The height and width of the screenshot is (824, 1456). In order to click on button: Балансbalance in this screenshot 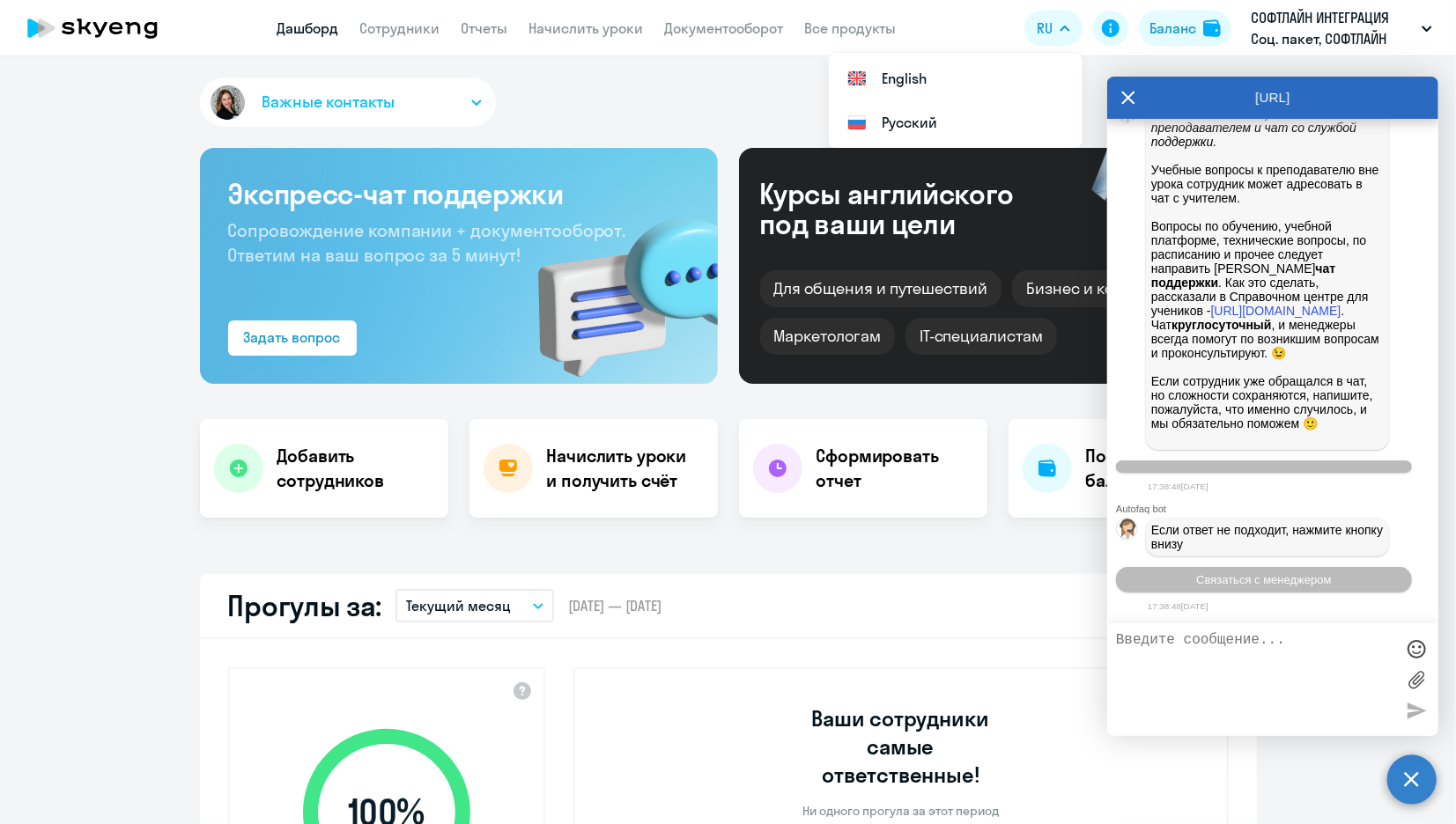, I will do `click(1185, 28)`.